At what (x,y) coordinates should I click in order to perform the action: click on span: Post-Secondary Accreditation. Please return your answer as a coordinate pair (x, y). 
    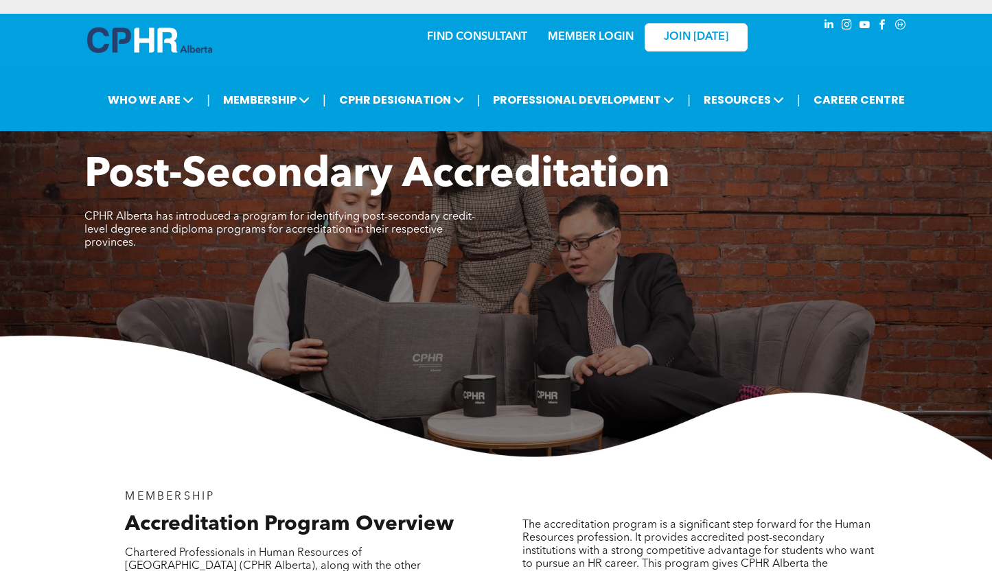
    Looking at the image, I should click on (377, 176).